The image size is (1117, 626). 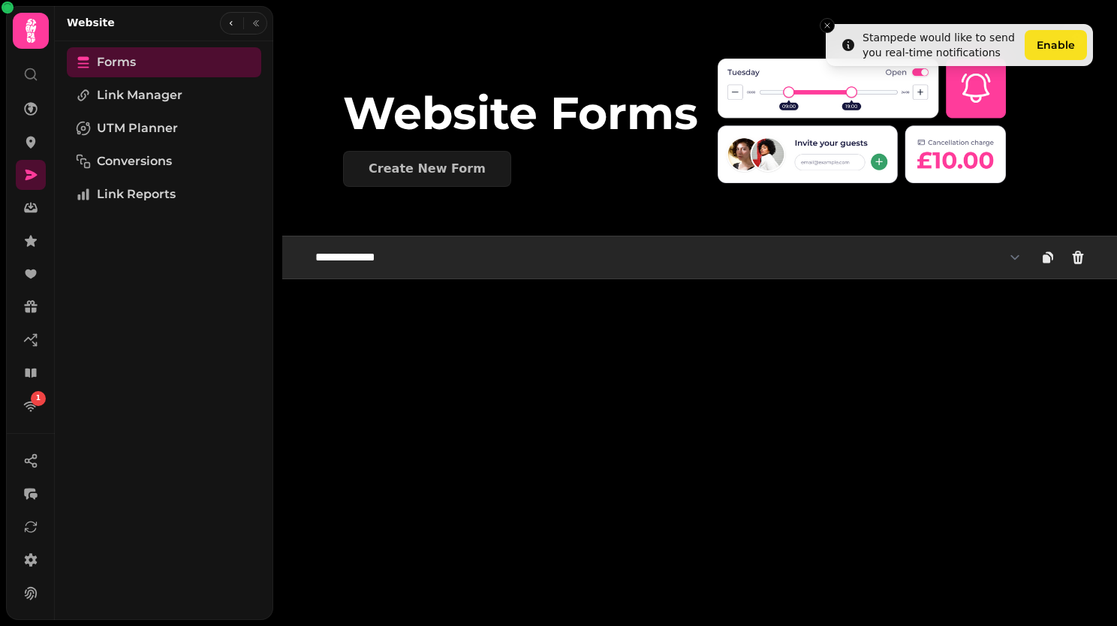 I want to click on button: clone, so click(x=1048, y=257).